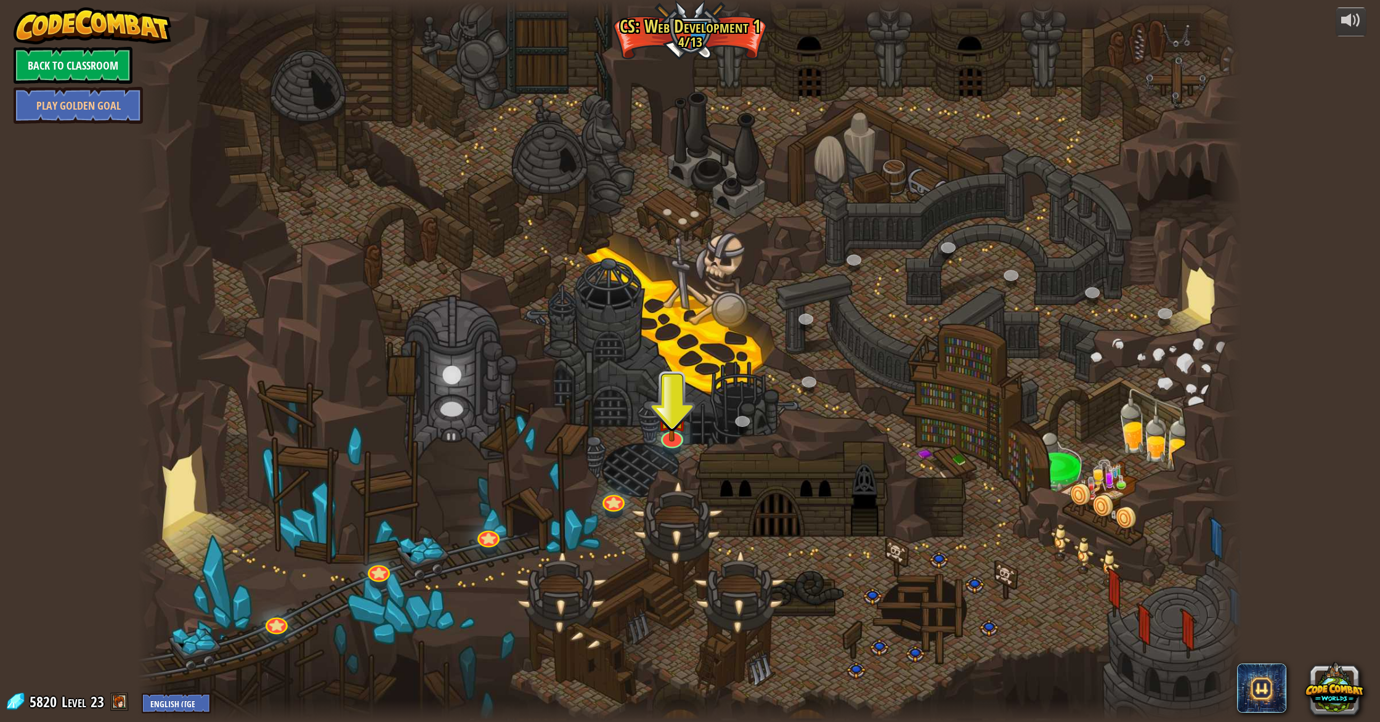 Image resolution: width=1380 pixels, height=722 pixels. What do you see at coordinates (78, 105) in the screenshot?
I see `a: Play Golden Goal` at bounding box center [78, 105].